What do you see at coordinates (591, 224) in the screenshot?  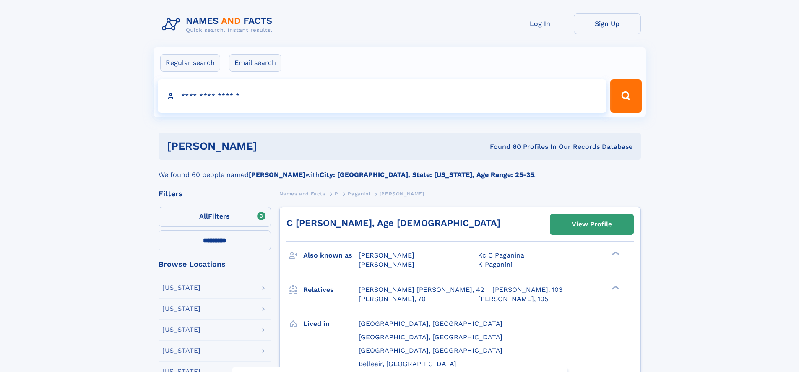 I see `div: View Profile` at bounding box center [591, 224].